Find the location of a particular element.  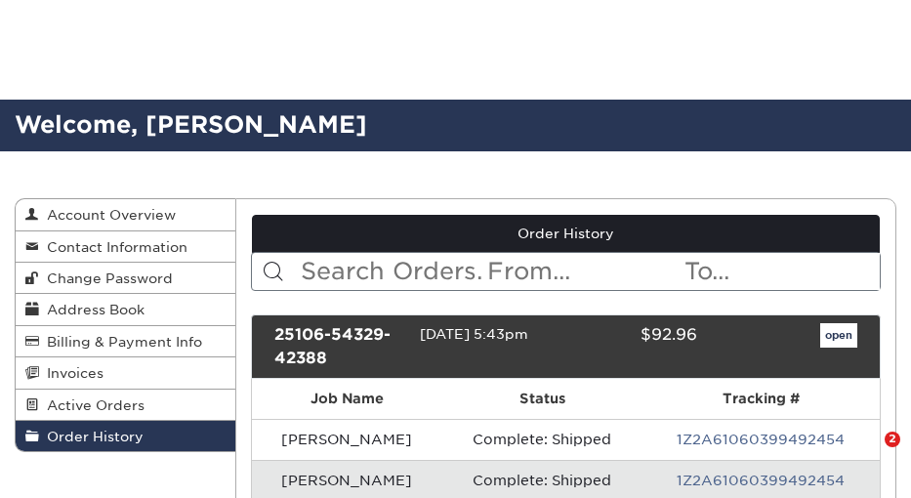

a: Active Orders is located at coordinates (125, 405).